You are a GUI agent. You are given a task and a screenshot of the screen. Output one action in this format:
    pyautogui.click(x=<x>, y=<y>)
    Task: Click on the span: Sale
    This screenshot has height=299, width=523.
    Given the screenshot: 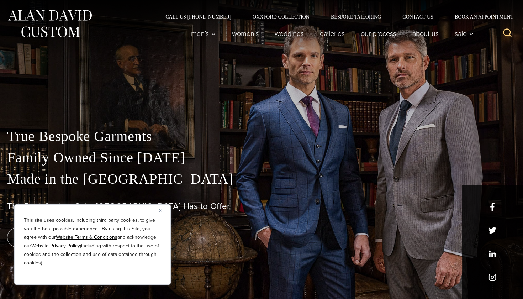 What is the action you would take?
    pyautogui.click(x=464, y=33)
    